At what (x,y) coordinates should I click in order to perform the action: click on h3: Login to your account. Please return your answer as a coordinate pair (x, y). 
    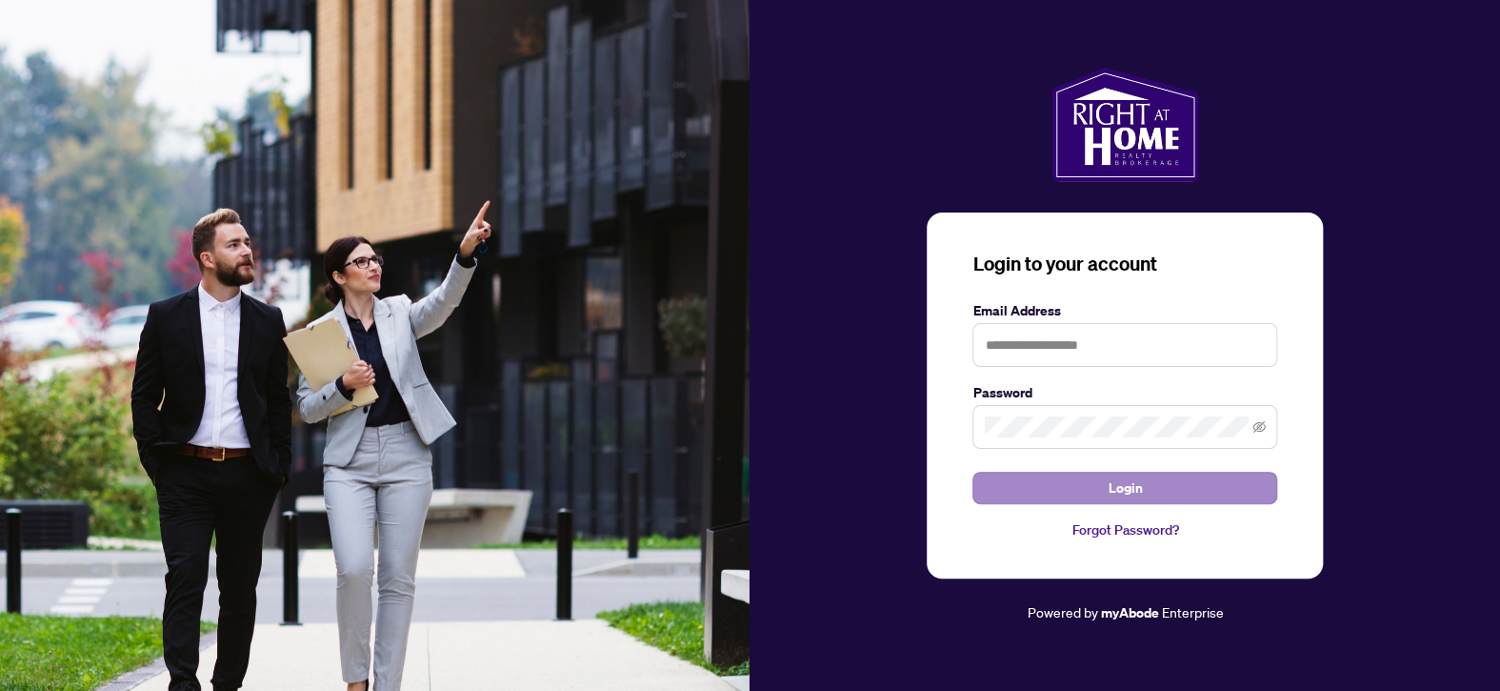
    Looking at the image, I should click on (1125, 264).